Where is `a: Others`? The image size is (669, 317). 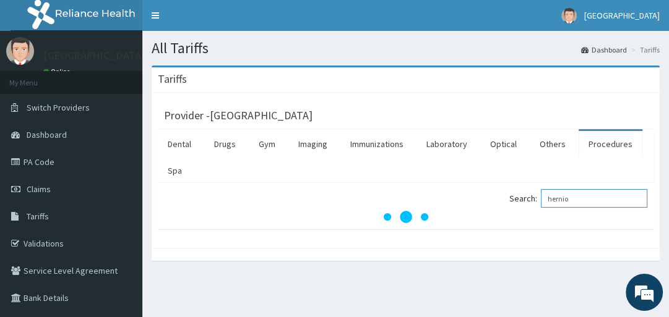
a: Others is located at coordinates (552, 144).